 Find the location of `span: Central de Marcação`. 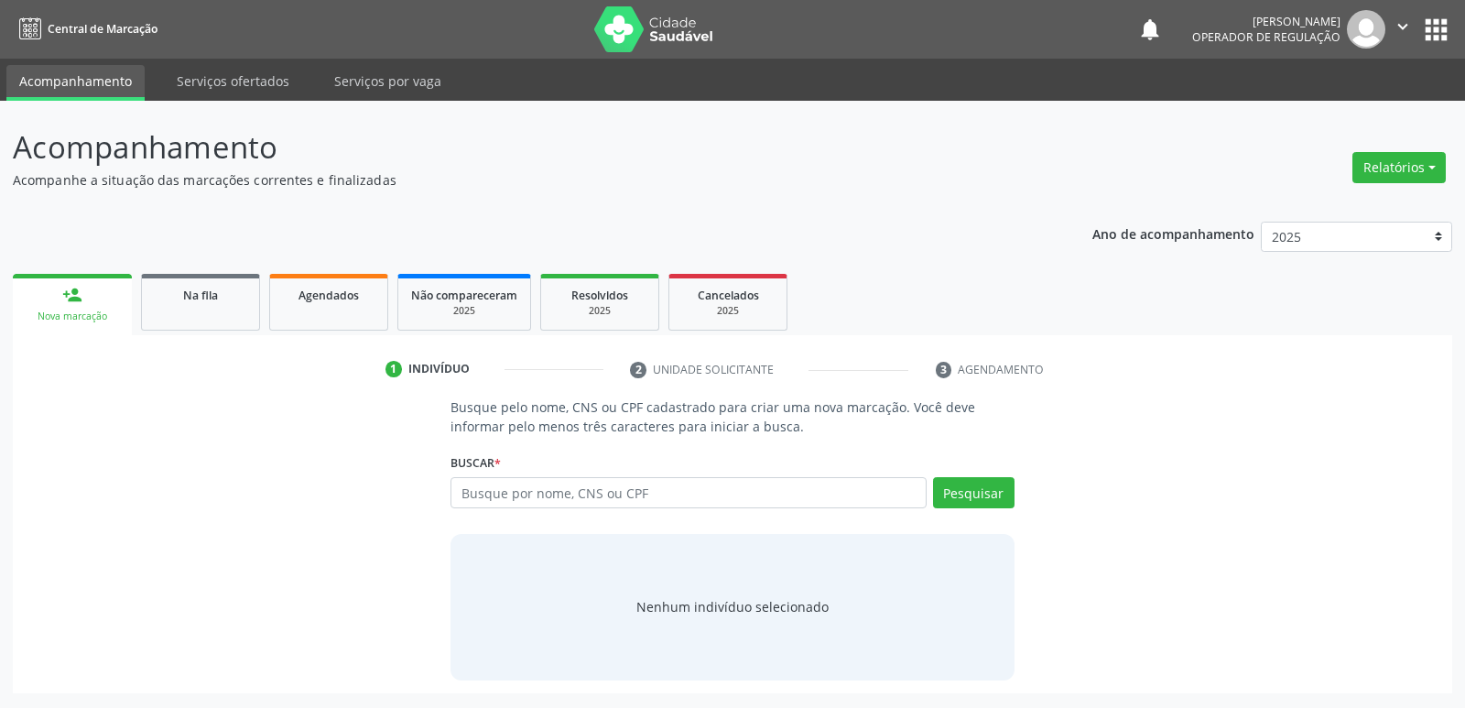

span: Central de Marcação is located at coordinates (103, 28).